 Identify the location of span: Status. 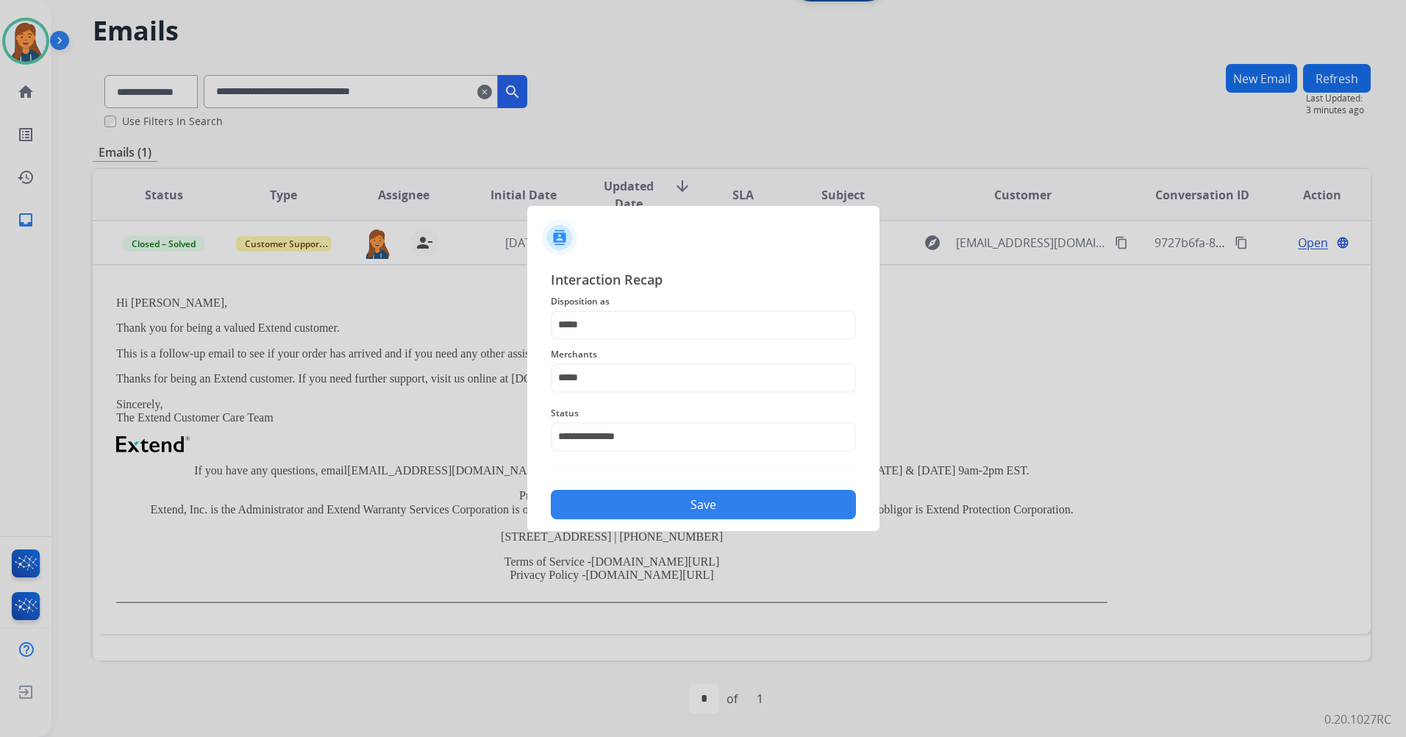
(703, 413).